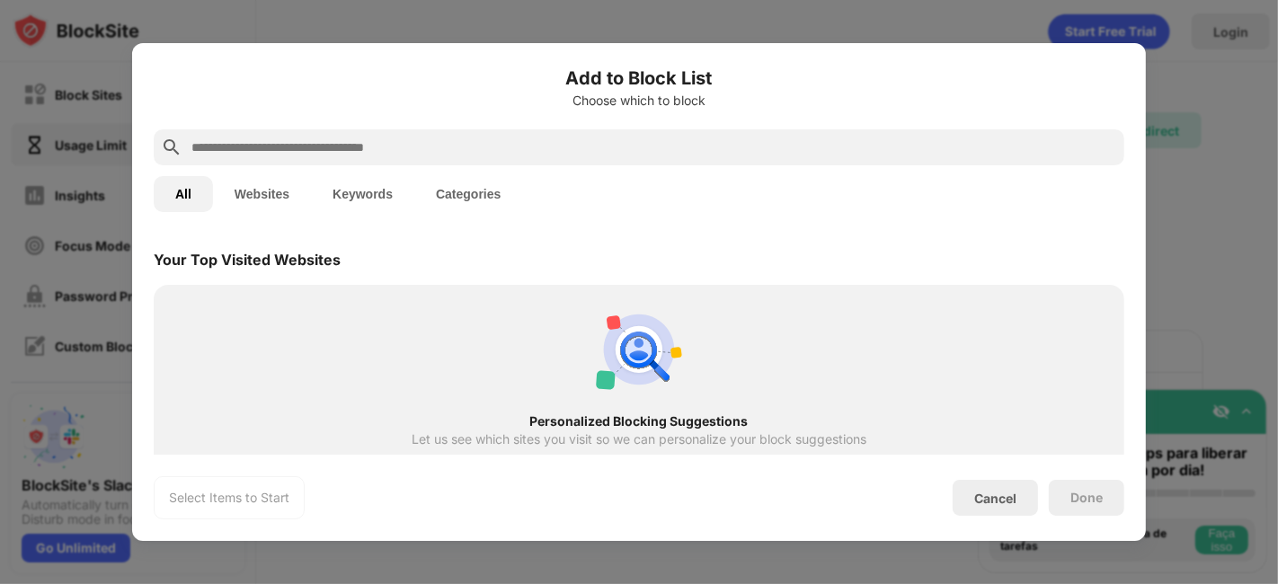  I want to click on img: search.svg, so click(172, 147).